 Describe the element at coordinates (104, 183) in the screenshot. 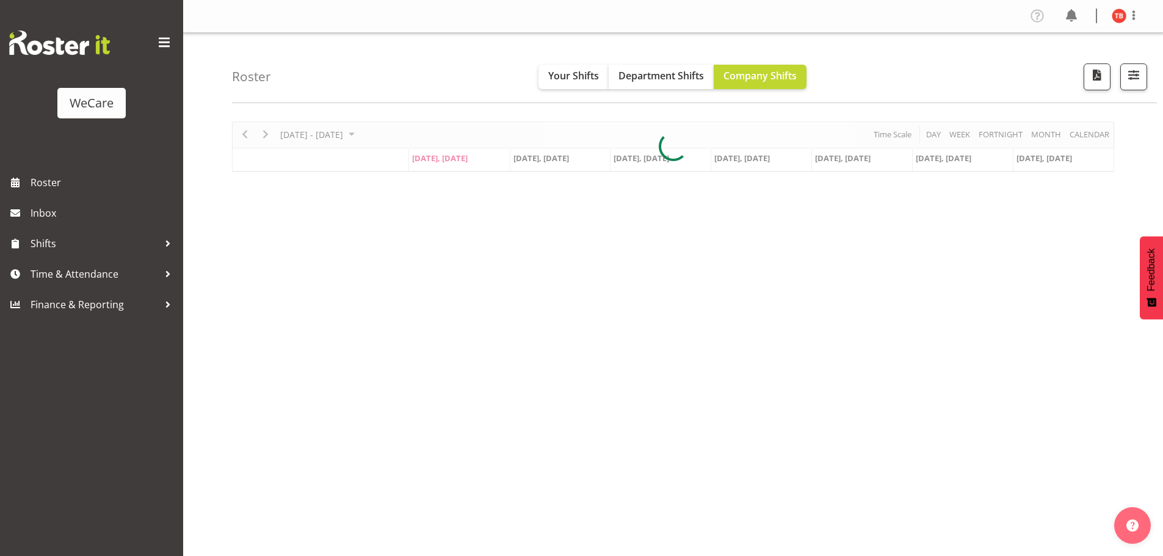

I see `span: Roster` at that location.